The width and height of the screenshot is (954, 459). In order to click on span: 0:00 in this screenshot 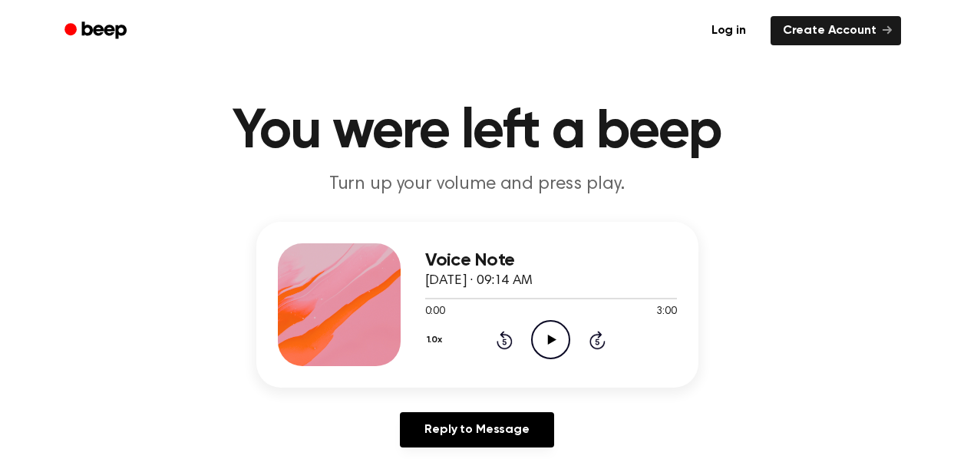, I will do `click(435, 312)`.